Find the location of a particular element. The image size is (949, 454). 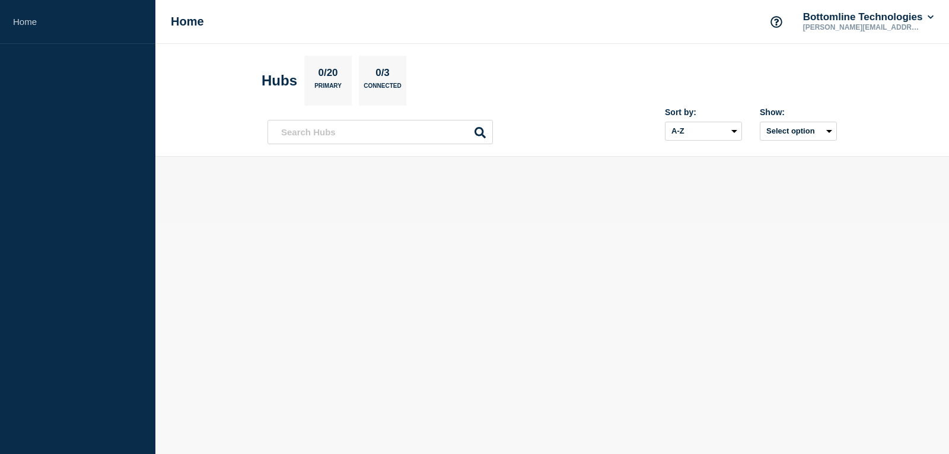

h1: Home is located at coordinates (187, 21).